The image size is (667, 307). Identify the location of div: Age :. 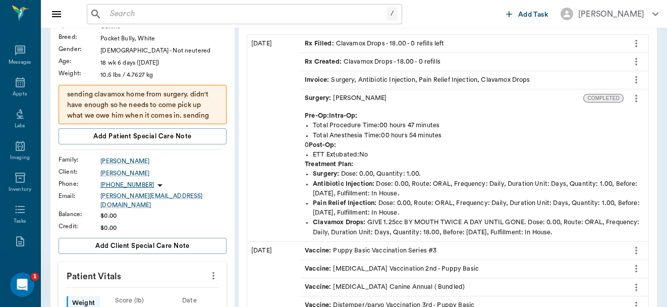
(79, 61).